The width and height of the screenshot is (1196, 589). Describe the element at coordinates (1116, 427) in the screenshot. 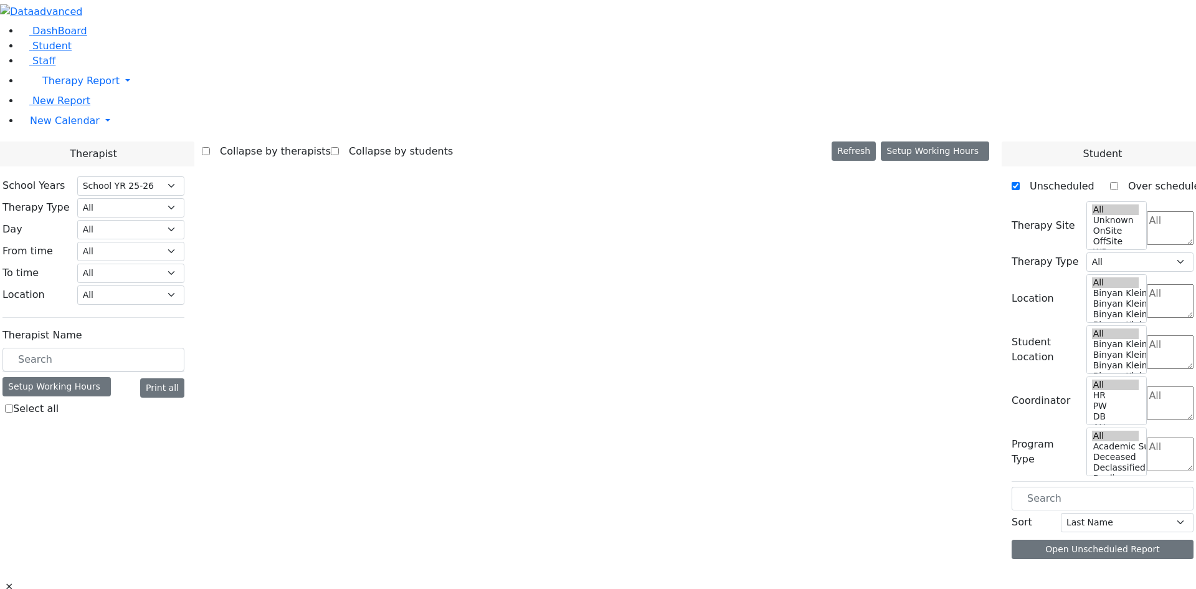

I see `option: AH` at that location.